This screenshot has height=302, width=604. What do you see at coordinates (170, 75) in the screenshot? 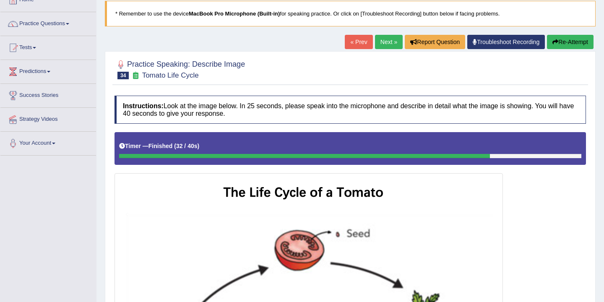
I see `small: Tomato Life Cycle` at bounding box center [170, 75].